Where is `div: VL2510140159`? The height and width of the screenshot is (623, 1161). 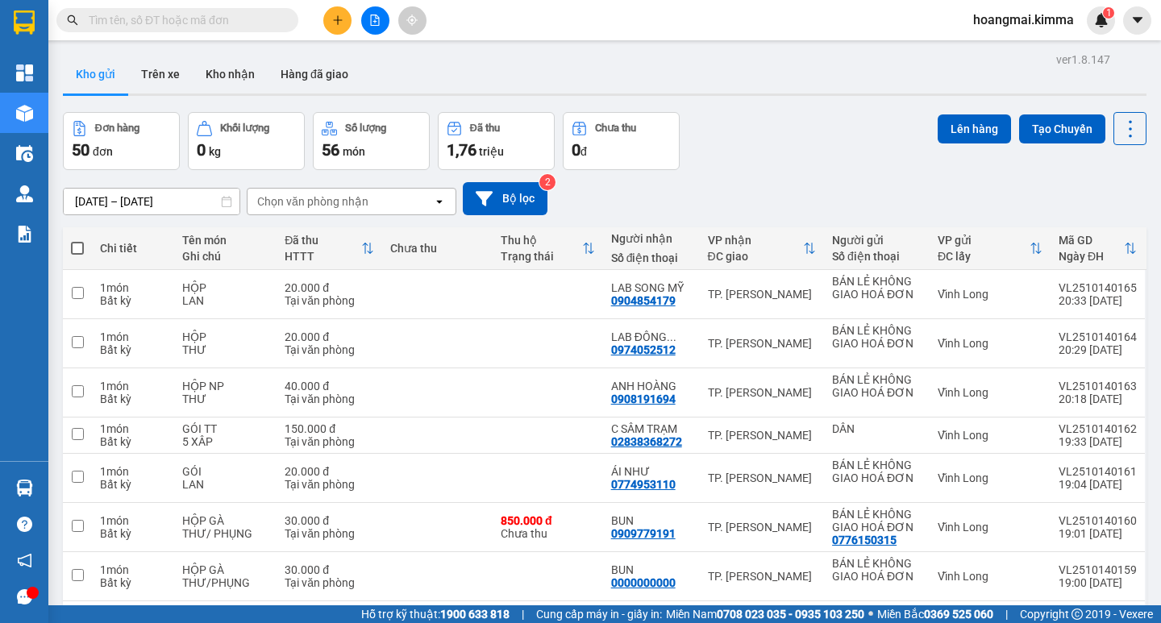 div: VL2510140159 is located at coordinates (1097, 570).